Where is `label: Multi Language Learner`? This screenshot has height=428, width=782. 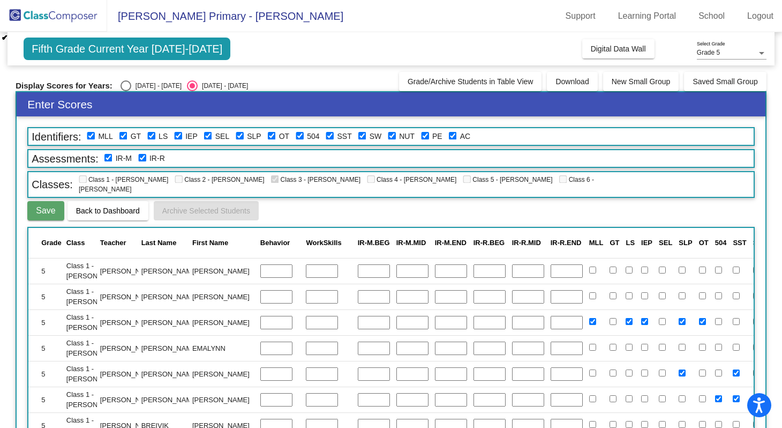 label: Multi Language Learner is located at coordinates (105, 136).